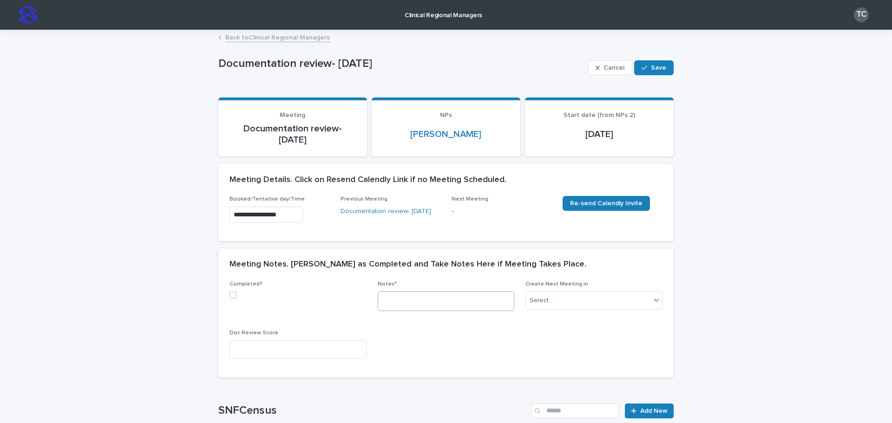 Image resolution: width=892 pixels, height=423 pixels. What do you see at coordinates (862, 15) in the screenshot?
I see `div: TC` at bounding box center [862, 15].